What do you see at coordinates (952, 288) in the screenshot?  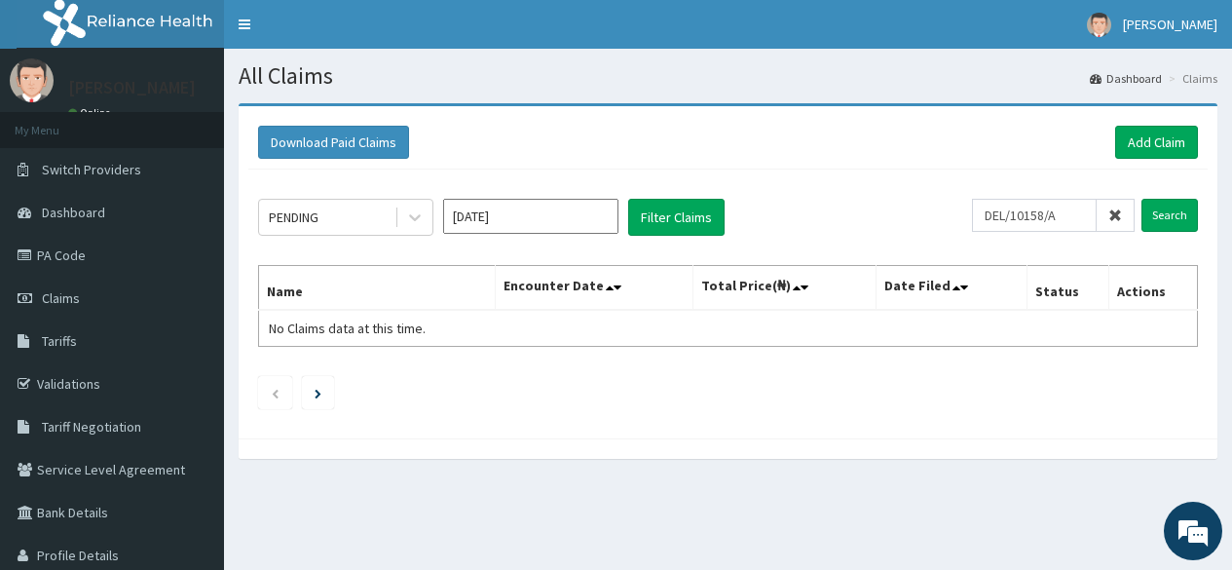 I see `th: Date Filed` at bounding box center [952, 288].